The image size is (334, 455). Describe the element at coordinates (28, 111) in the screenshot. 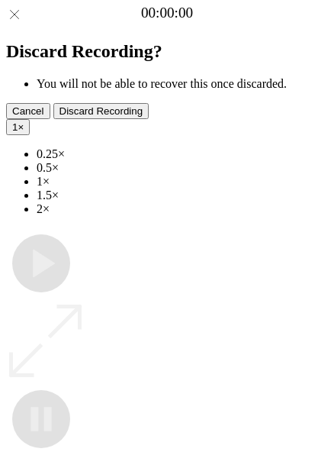

I see `button: Cancel` at that location.